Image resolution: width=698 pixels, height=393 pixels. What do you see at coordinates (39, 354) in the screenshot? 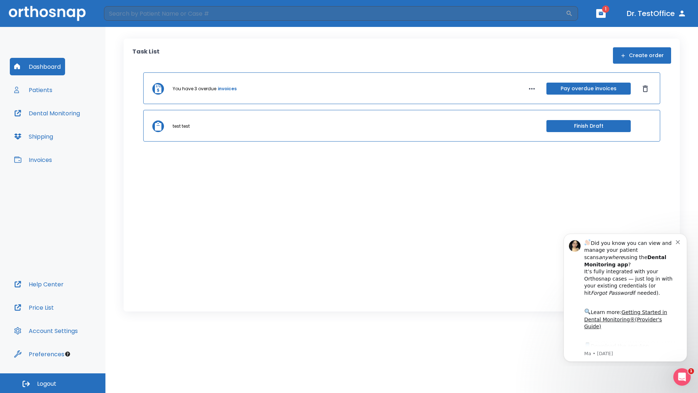
I see `a: Preferences` at bounding box center [39, 354].